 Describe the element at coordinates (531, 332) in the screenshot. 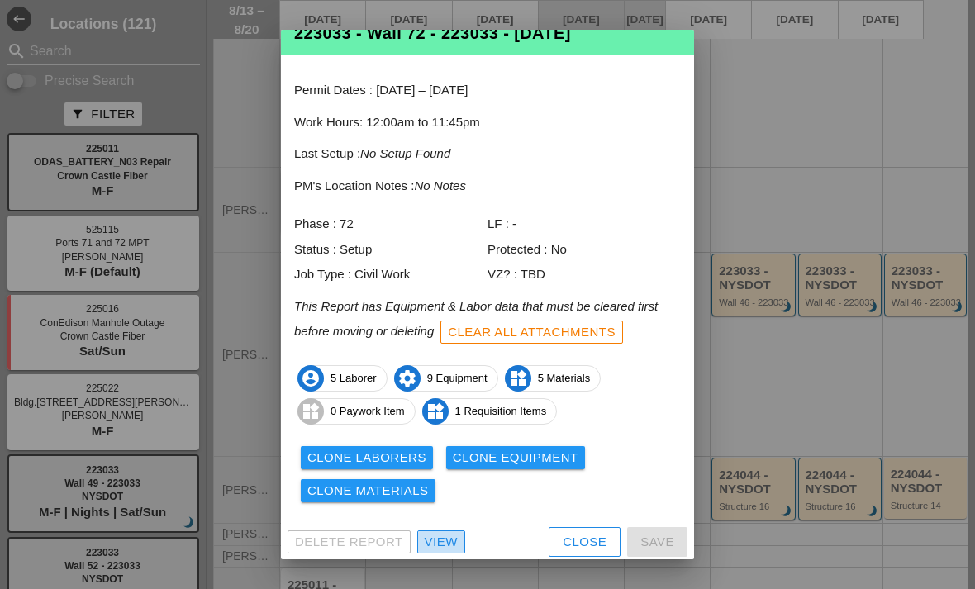

I see `div: Clear All Attachments` at that location.